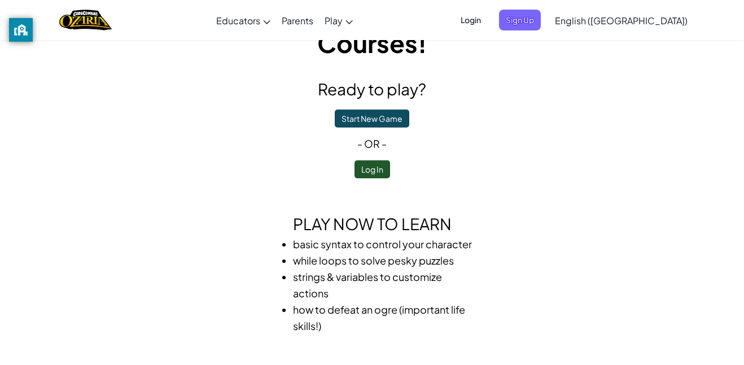 The width and height of the screenshot is (744, 365). I want to click on a: Parents, so click(298, 20).